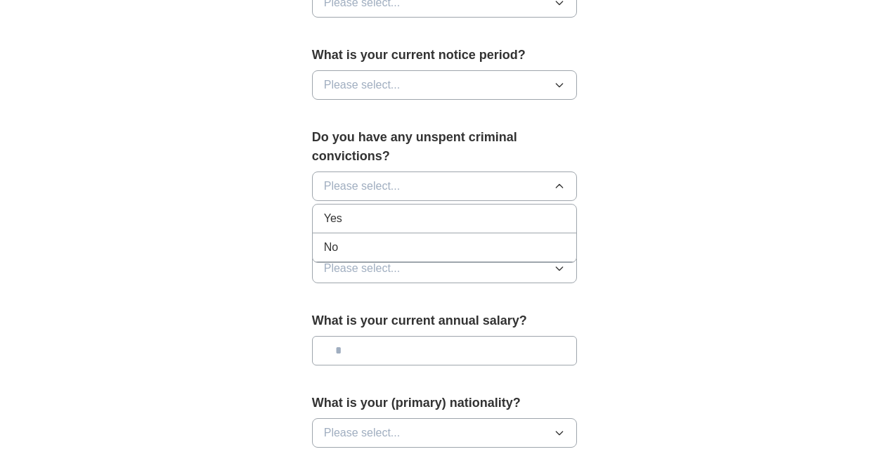 The image size is (889, 473). I want to click on label: Do you have any unspent criminal convictions?, so click(445, 147).